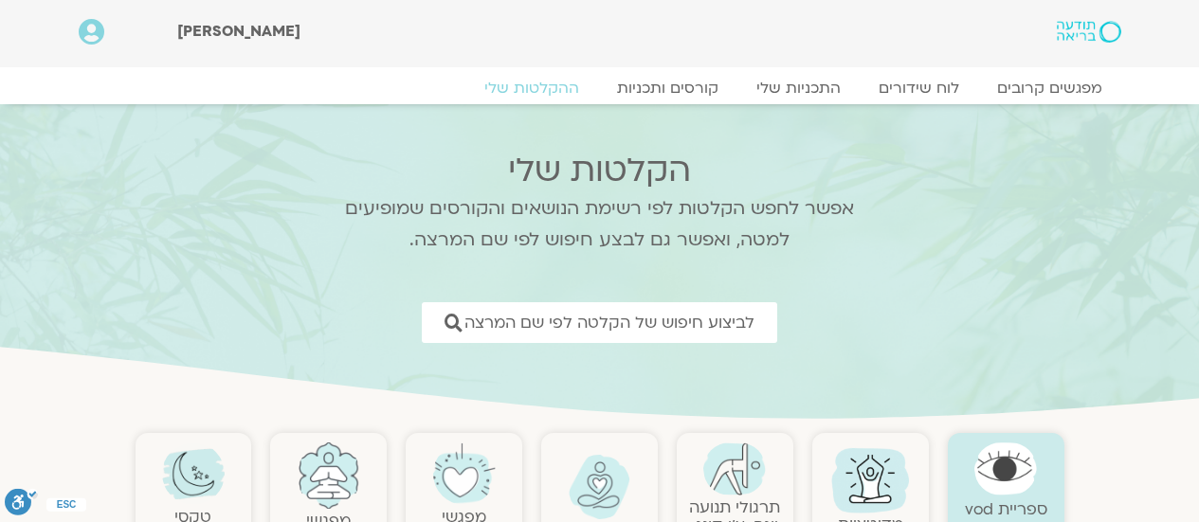 The width and height of the screenshot is (1199, 522). I want to click on span: לביצוע חיפוש של הקלטה לפי שם המרצה, so click(610, 322).